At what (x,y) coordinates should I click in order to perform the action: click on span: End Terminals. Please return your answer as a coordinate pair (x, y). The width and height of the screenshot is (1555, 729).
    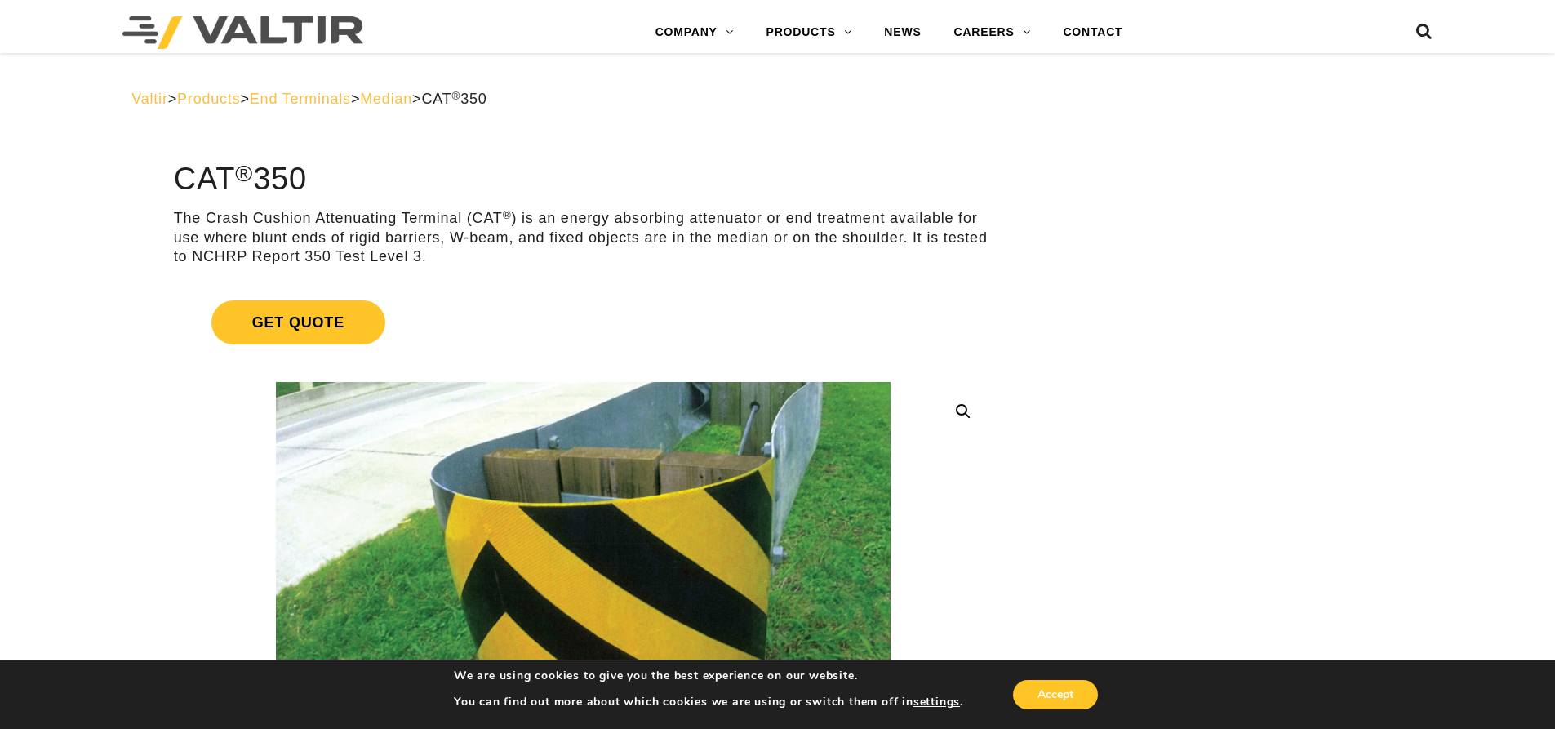
    Looking at the image, I should click on (300, 99).